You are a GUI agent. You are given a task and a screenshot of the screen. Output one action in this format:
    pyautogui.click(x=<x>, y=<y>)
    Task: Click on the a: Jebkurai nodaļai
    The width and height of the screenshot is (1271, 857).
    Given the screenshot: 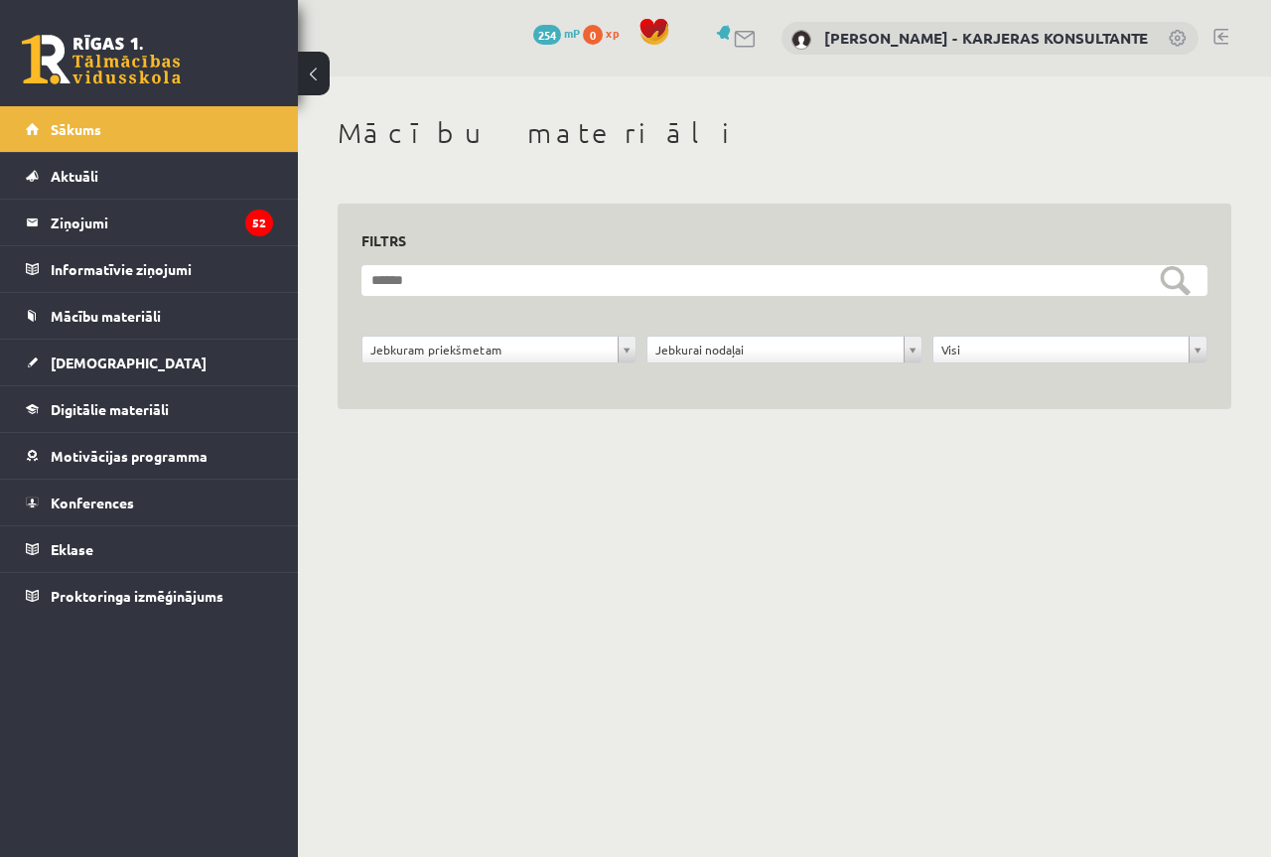 What is the action you would take?
    pyautogui.click(x=783, y=349)
    